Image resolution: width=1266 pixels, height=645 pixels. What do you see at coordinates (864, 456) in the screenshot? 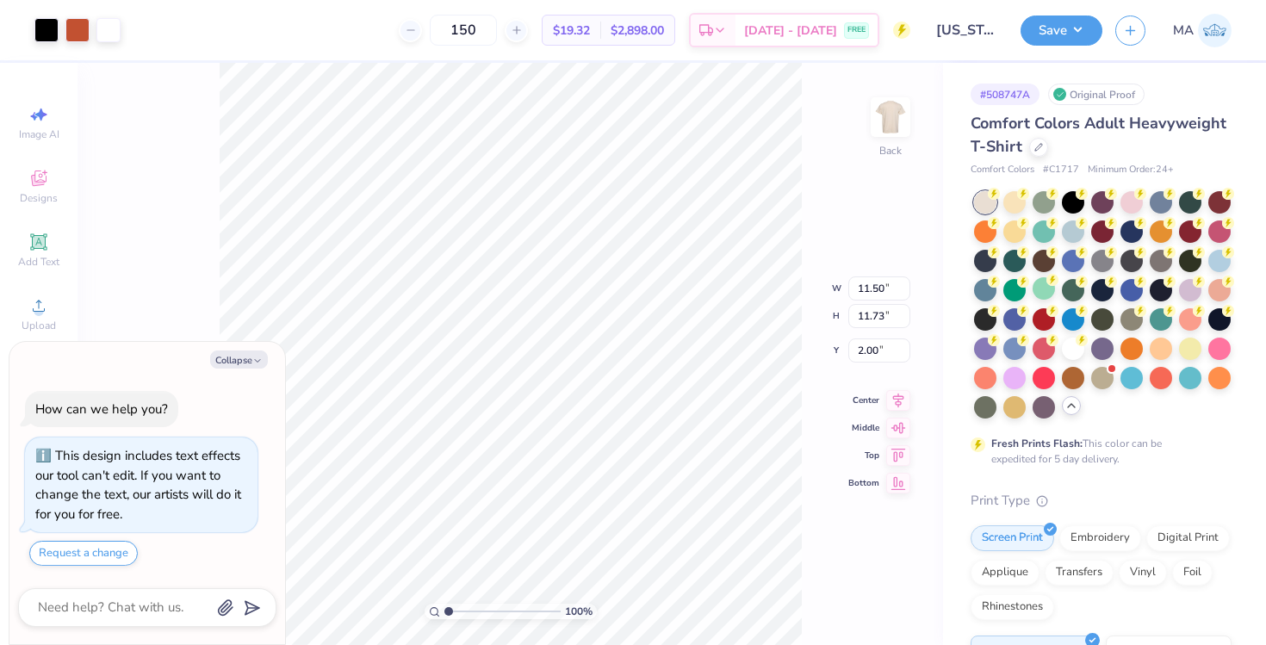
I see `span: Top` at bounding box center [864, 456].